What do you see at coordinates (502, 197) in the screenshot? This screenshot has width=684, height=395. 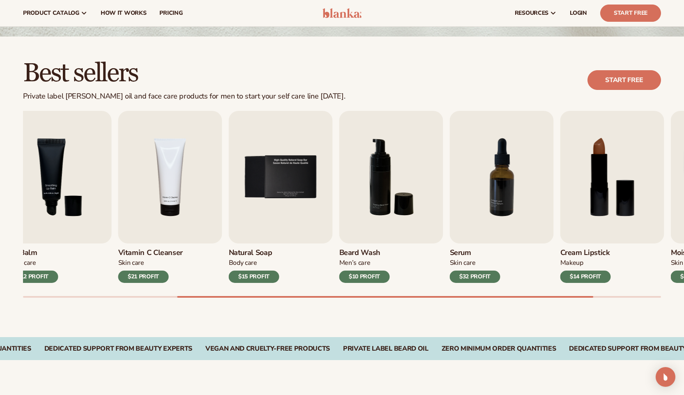 I see `a: 7 / 9` at bounding box center [502, 197].